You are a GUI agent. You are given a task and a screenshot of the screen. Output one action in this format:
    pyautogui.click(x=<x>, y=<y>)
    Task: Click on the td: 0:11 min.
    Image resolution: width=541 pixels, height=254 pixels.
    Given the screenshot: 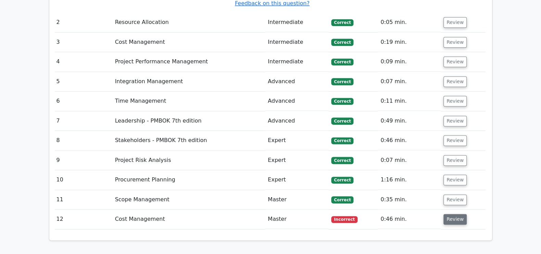 What is the action you would take?
    pyautogui.click(x=409, y=101)
    